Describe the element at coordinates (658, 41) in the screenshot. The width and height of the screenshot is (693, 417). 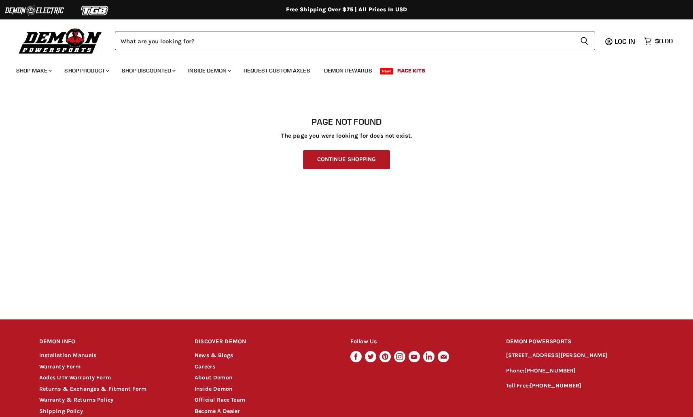
I see `a: $0.00` at that location.